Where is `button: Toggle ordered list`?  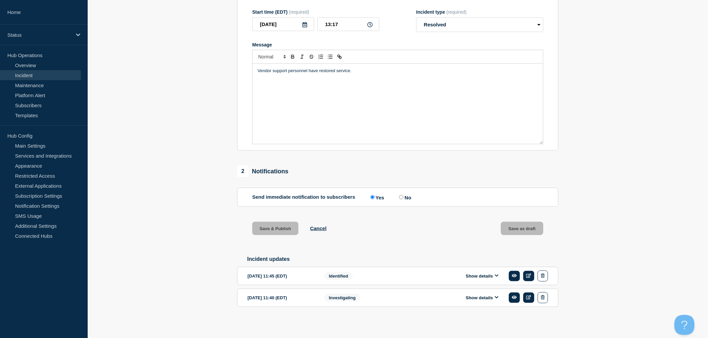 button: Toggle ordered list is located at coordinates (321, 57).